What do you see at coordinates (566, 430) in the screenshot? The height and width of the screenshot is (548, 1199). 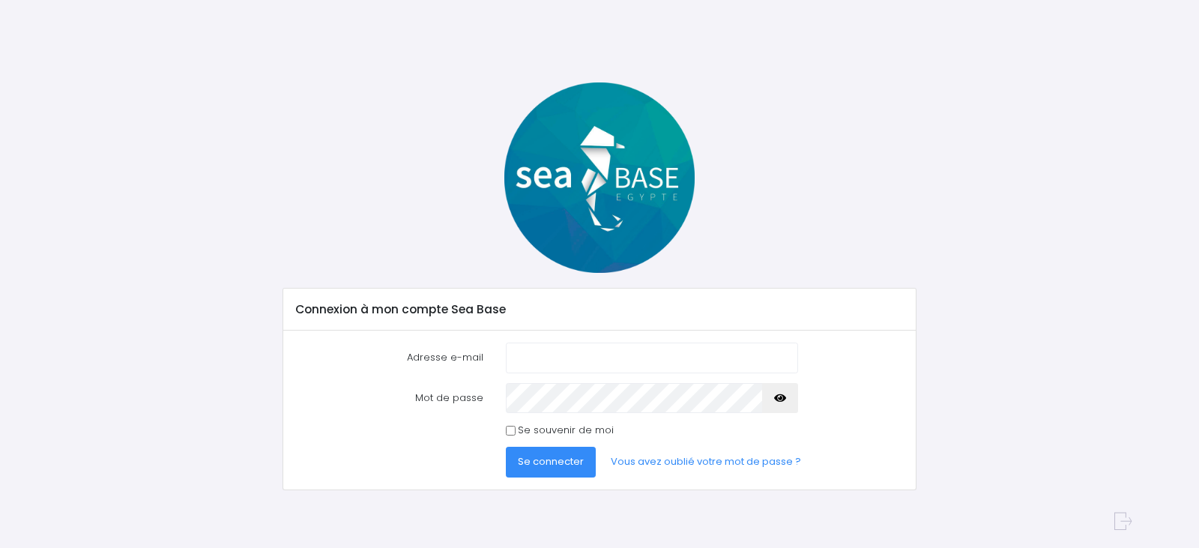 I see `label: Se souvenir de moi` at bounding box center [566, 430].